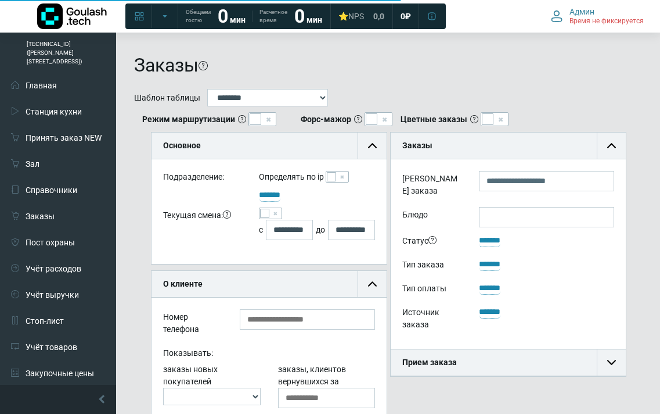 The width and height of the screenshot is (660, 414). What do you see at coordinates (72, 16) in the screenshot?
I see `a: Логотип компании Goulash.tech` at bounding box center [72, 16].